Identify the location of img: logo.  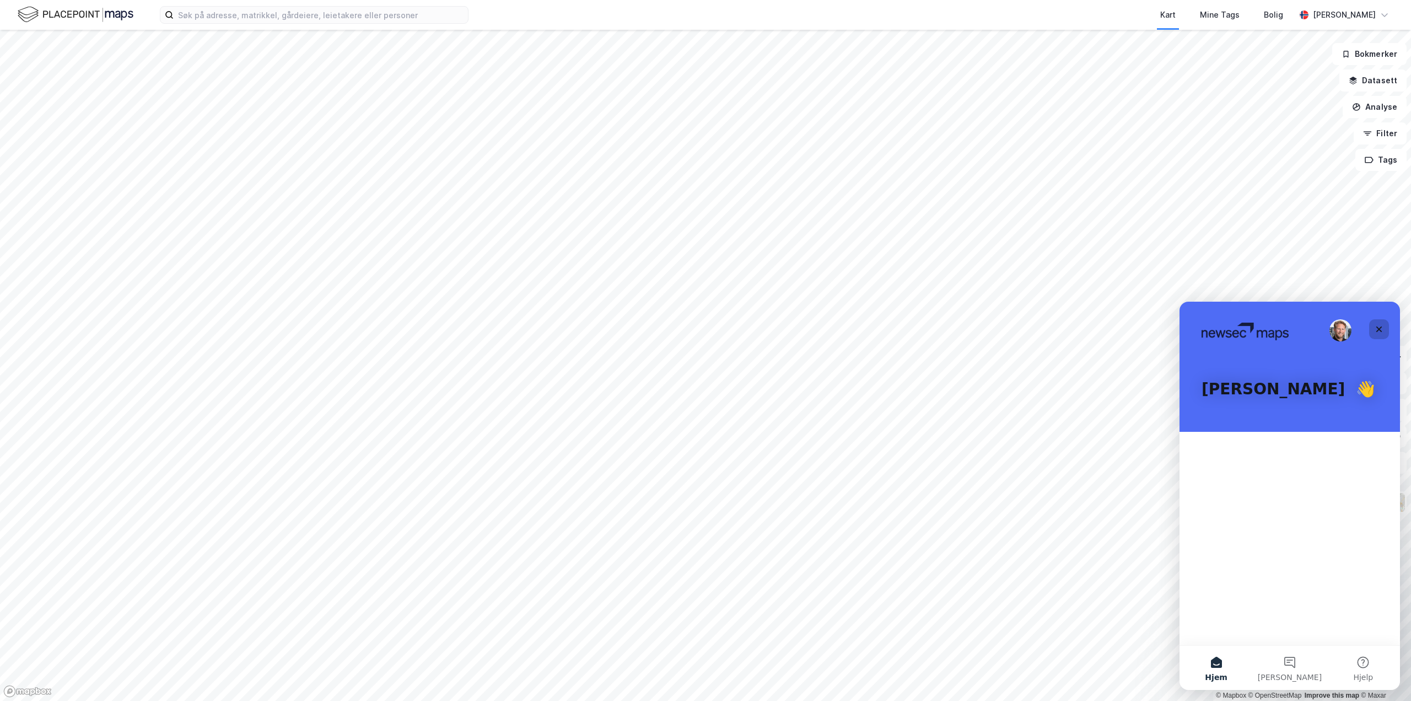
(66, 30).